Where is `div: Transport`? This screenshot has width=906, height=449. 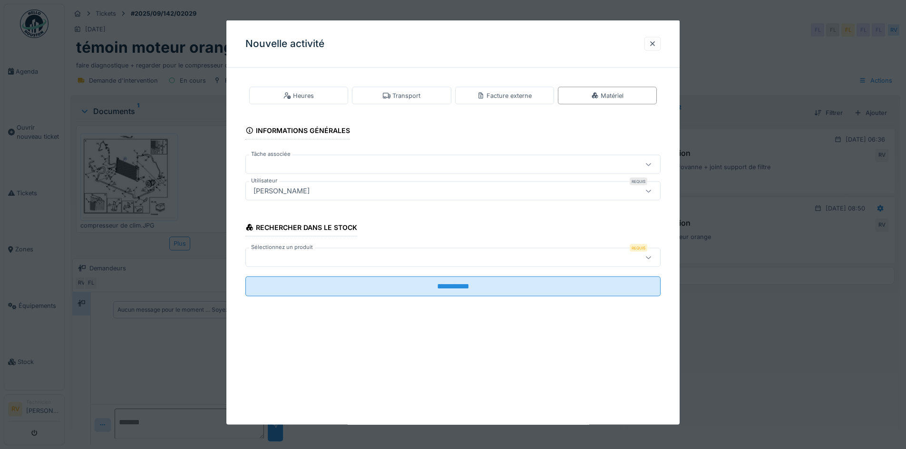 div: Transport is located at coordinates (401, 96).